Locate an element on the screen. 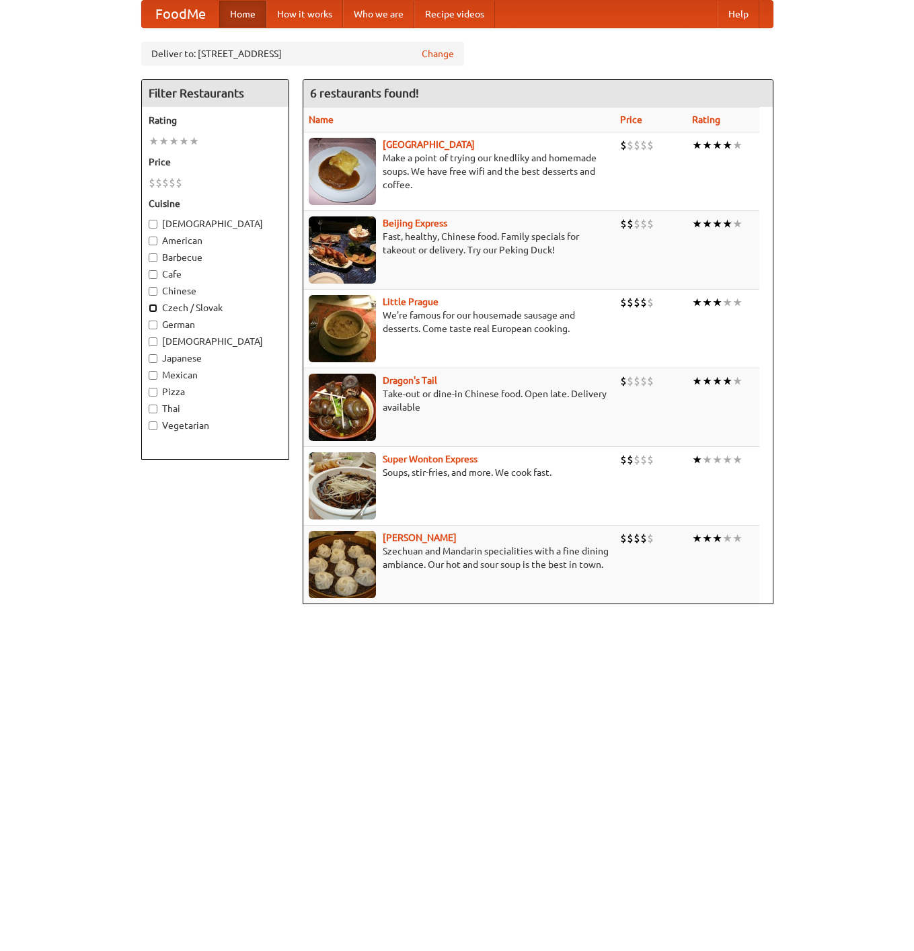 This screenshot has width=914, height=951. p: Make a point of trying our knedlíky and homemade soups. We have free wifi and the best desserts a... is located at coordinates (459, 171).